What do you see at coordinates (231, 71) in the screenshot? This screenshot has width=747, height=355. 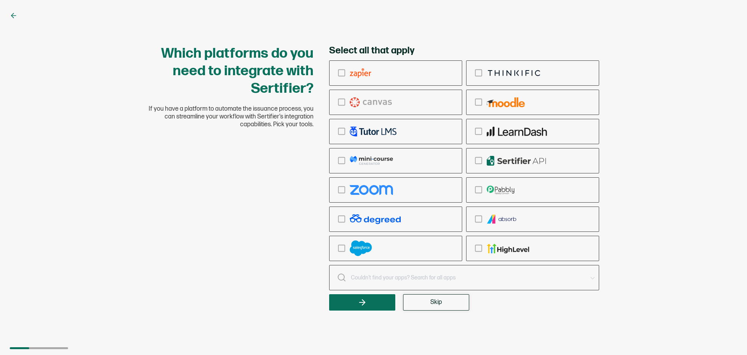 I see `h1: Which platforms do you need to integrate with Sertifier?` at bounding box center [231, 71].